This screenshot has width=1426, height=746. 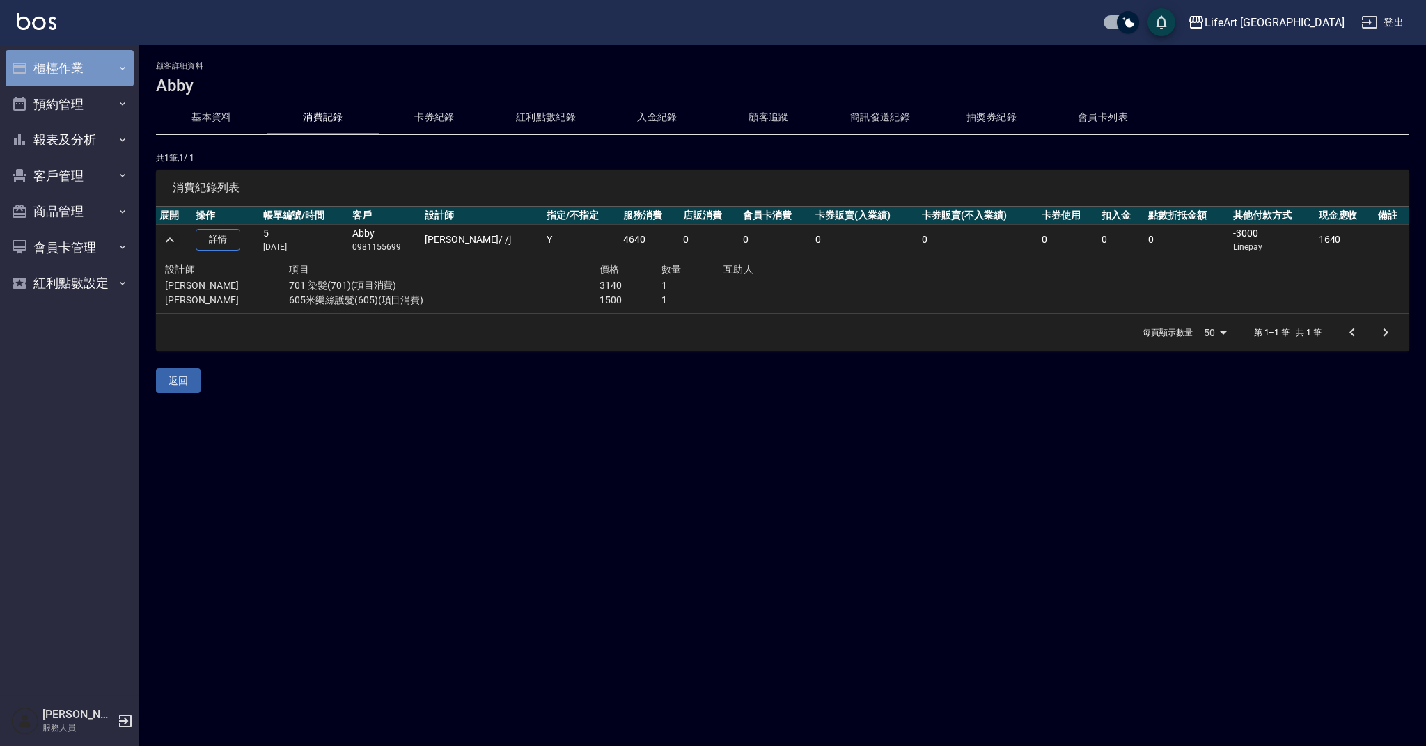 I want to click on th: 點數折抵金額, so click(x=1187, y=216).